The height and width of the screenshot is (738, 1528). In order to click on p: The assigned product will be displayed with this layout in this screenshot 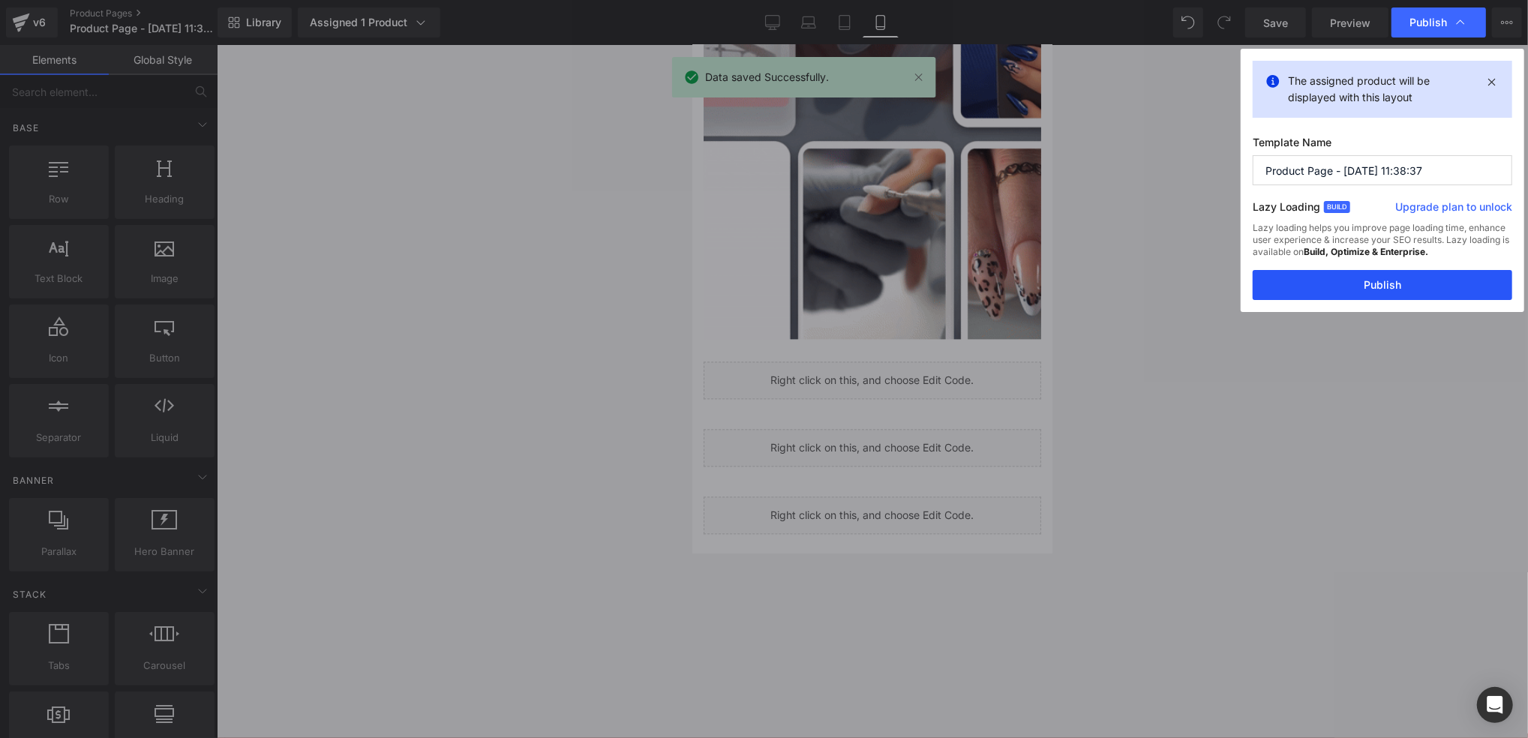, I will do `click(1383, 89)`.